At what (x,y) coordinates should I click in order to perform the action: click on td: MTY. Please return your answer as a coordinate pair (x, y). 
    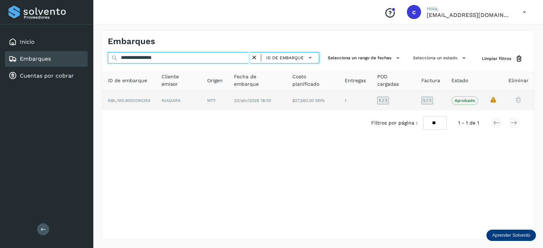
    Looking at the image, I should click on (215, 101).